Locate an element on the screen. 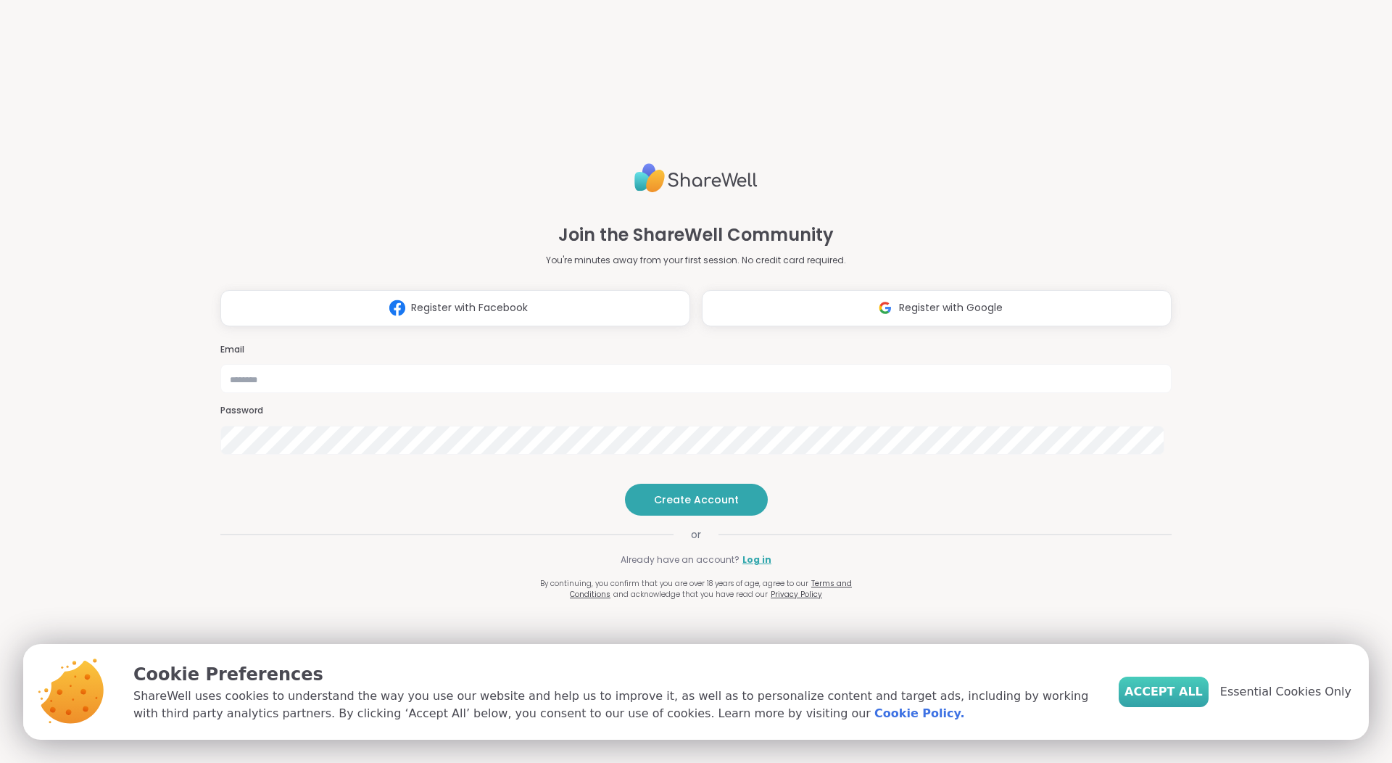 This screenshot has height=763, width=1392. button: Register with Google is located at coordinates (936, 308).